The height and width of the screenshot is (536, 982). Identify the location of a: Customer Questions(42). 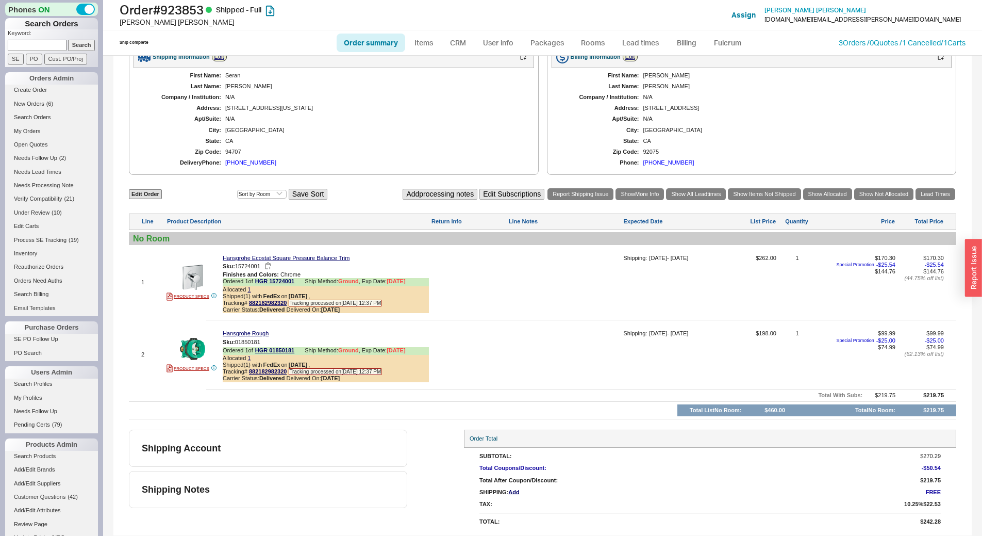
(52, 496).